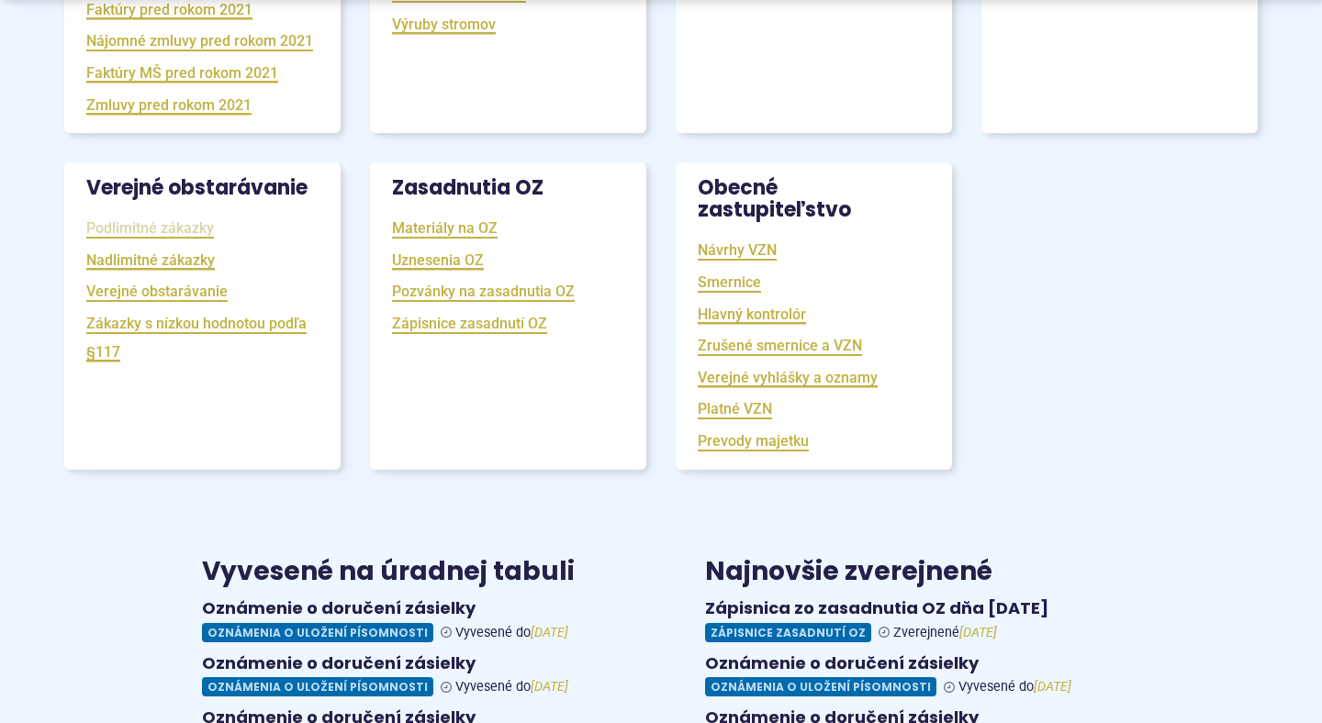  What do you see at coordinates (444, 228) in the screenshot?
I see `a: Materiály na OZ` at bounding box center [444, 228].